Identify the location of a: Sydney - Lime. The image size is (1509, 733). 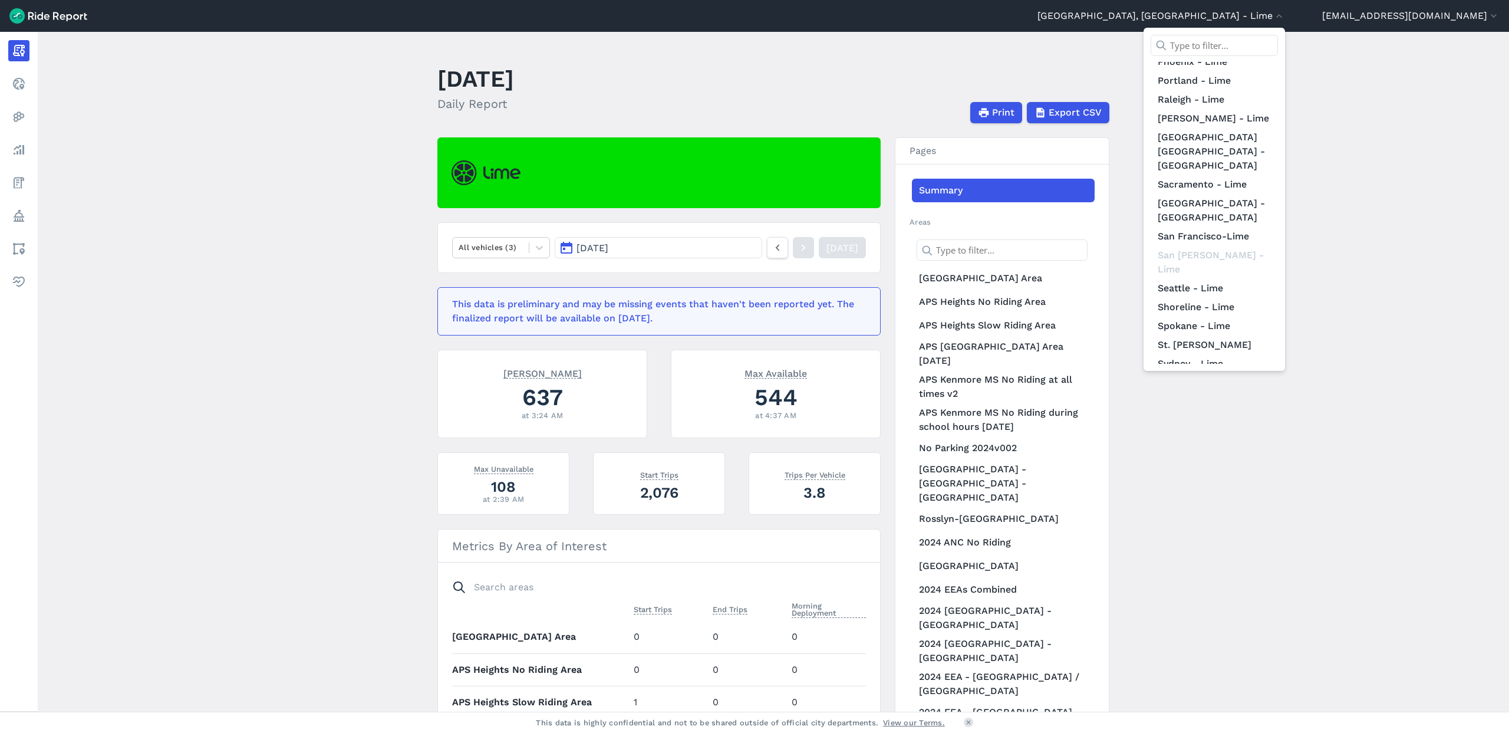
(1214, 364).